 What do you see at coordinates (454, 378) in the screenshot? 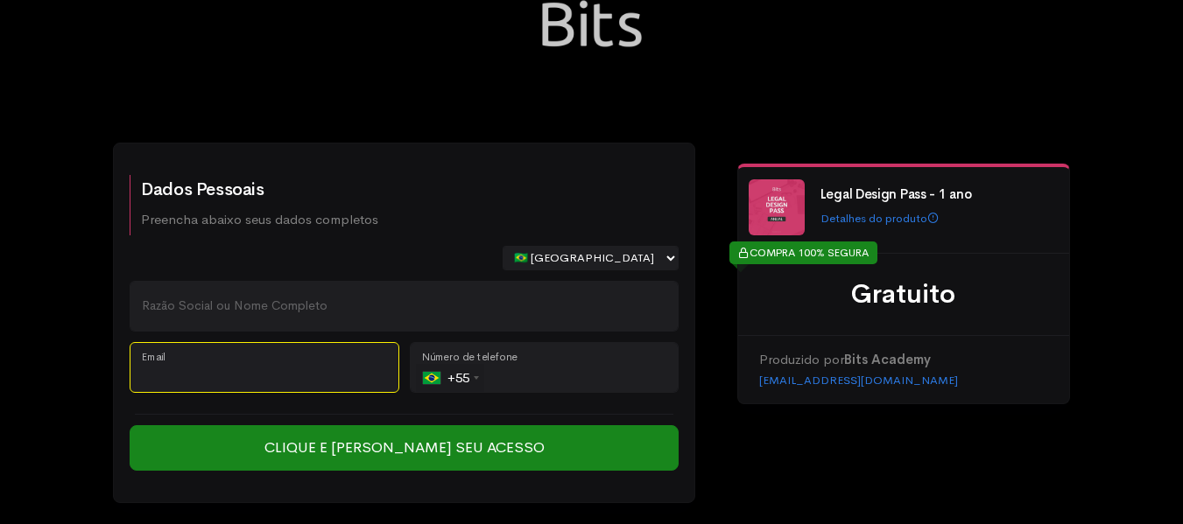
I see `div: +55` at bounding box center [454, 378].